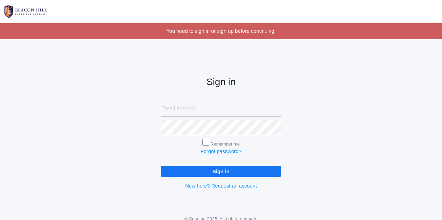 Image resolution: width=442 pixels, height=220 pixels. What do you see at coordinates (221, 82) in the screenshot?
I see `h2: Sign in` at bounding box center [221, 82].